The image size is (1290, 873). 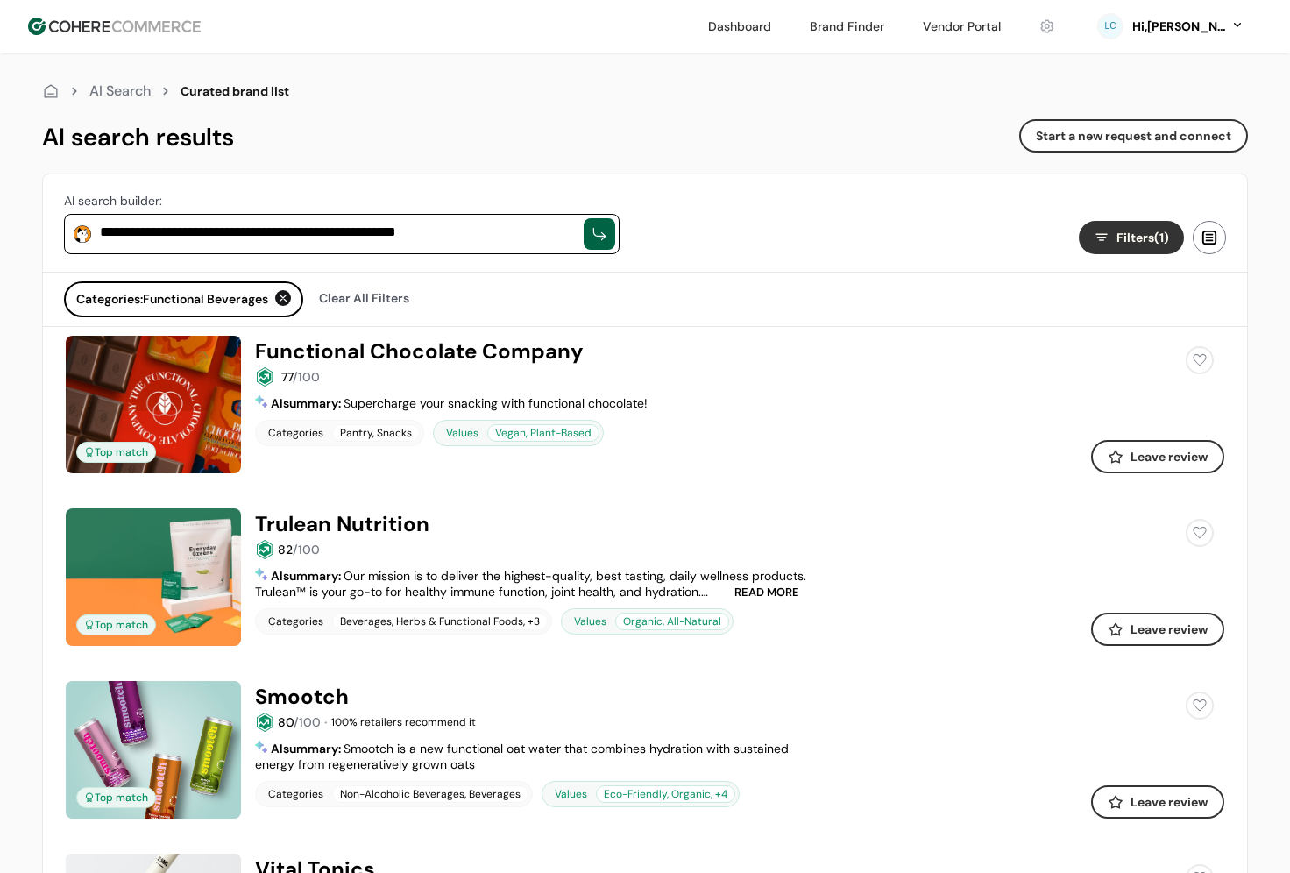 I want to click on span: Supercharge your snacking with functional chocolate!, so click(x=495, y=403).